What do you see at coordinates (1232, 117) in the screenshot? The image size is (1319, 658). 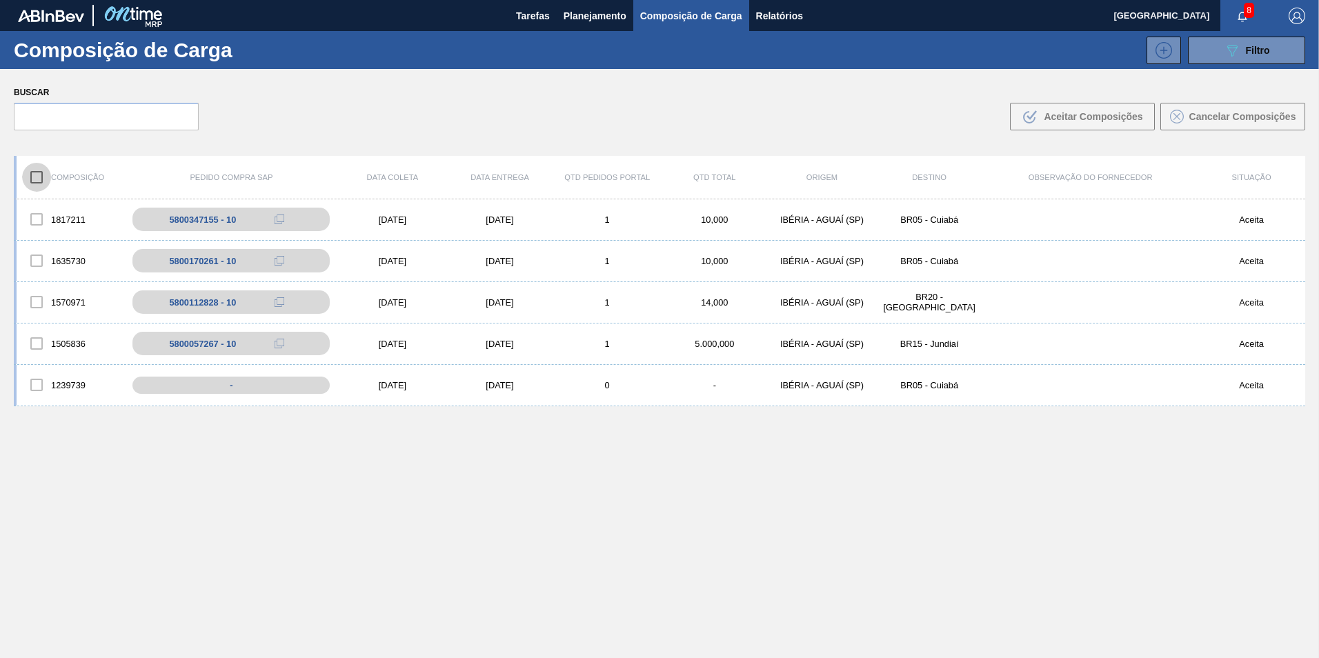 I see `button: Cancelar Composições` at bounding box center [1232, 117].